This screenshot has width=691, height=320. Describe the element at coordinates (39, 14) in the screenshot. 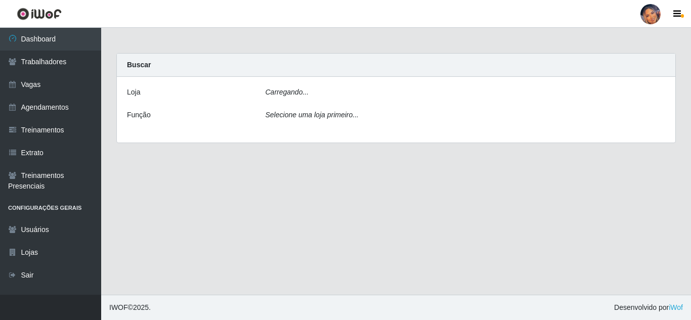

I see `img: CoreUI Logo` at that location.